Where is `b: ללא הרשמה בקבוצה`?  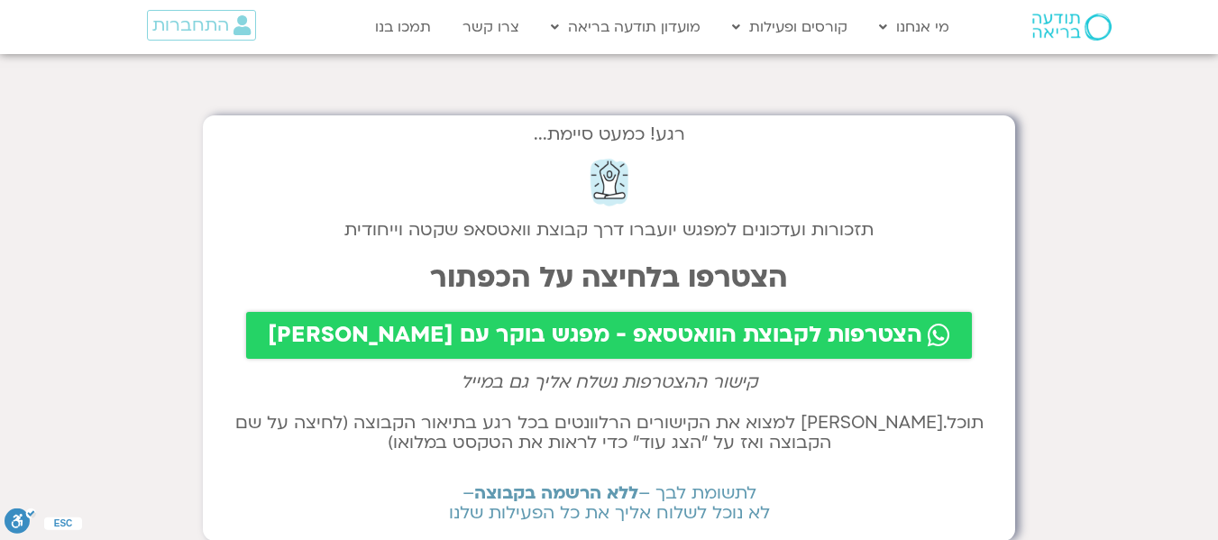
b: ללא הרשמה בקבוצה is located at coordinates (556, 493).